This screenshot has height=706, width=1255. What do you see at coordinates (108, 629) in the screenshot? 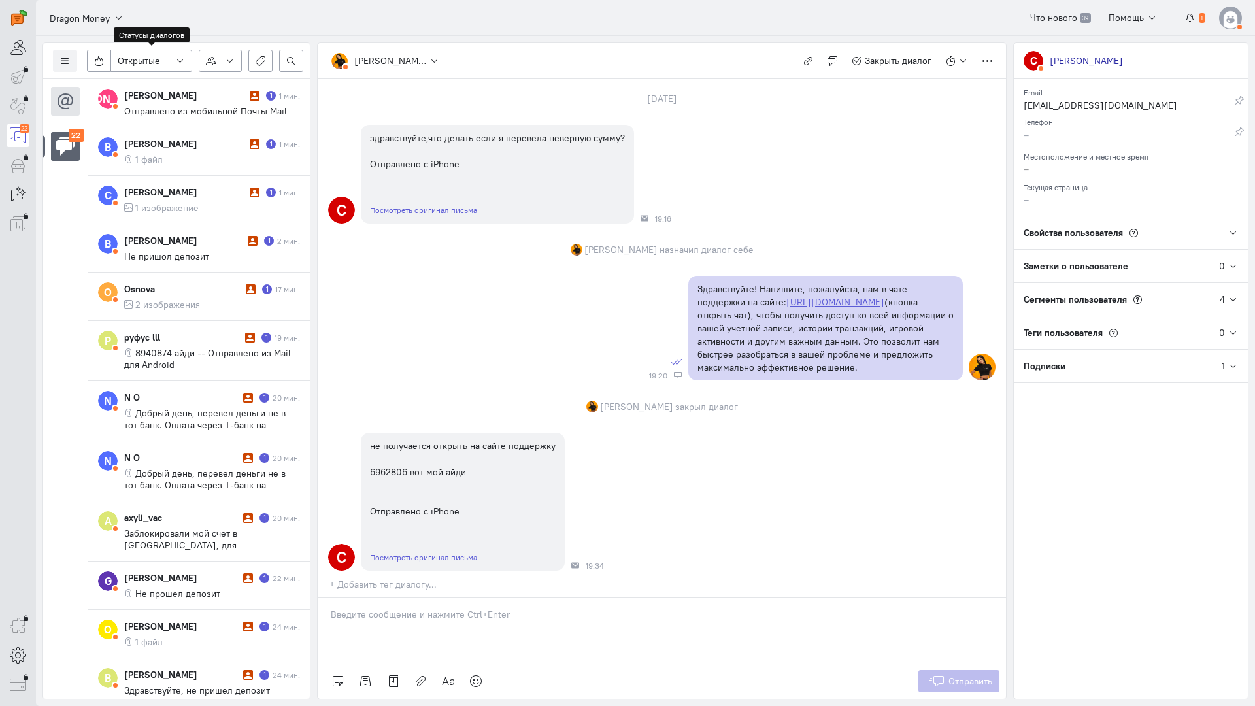
I see `text: О` at bounding box center [108, 629].